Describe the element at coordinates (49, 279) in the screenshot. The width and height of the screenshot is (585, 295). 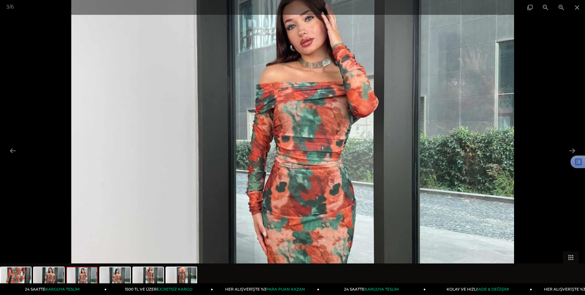
I see `img: madonna-yaka-drape-detayli-wainer-kadi-fb28d8.jpg` at that location.